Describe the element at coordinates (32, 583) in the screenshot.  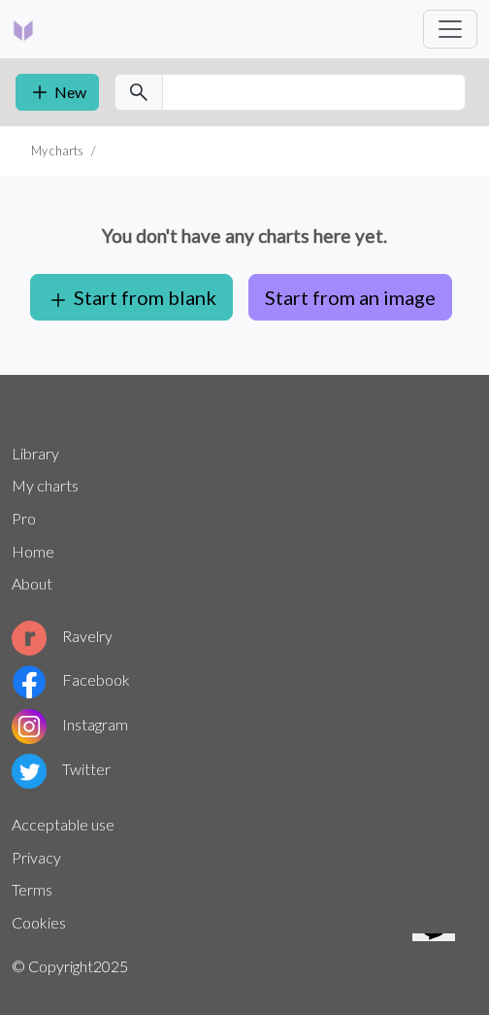
I see `a: About` at that location.